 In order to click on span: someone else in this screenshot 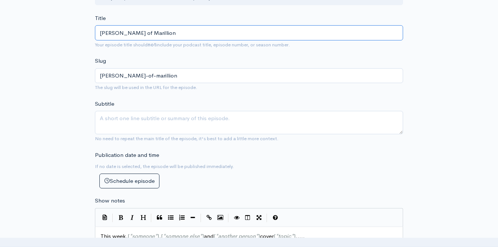, I will do `click(183, 236)`.